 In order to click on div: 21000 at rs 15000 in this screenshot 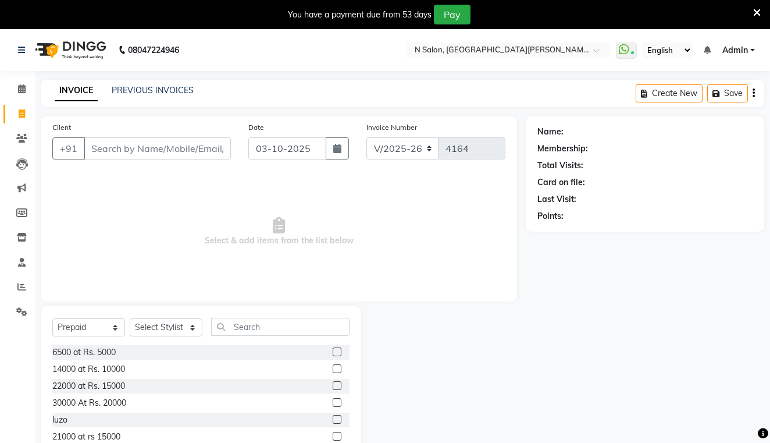, I will do `click(86, 436)`.